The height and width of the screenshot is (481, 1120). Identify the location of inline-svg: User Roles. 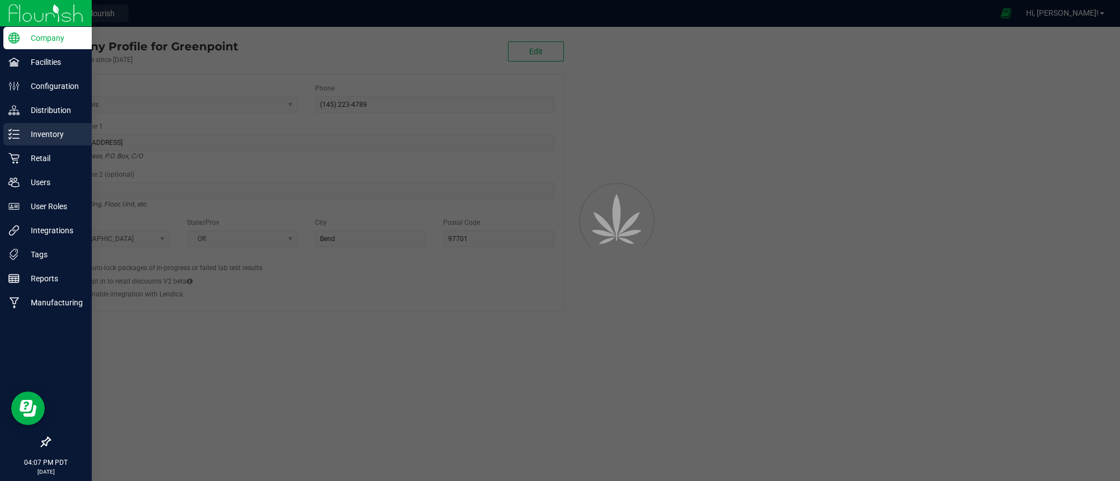
(14, 207).